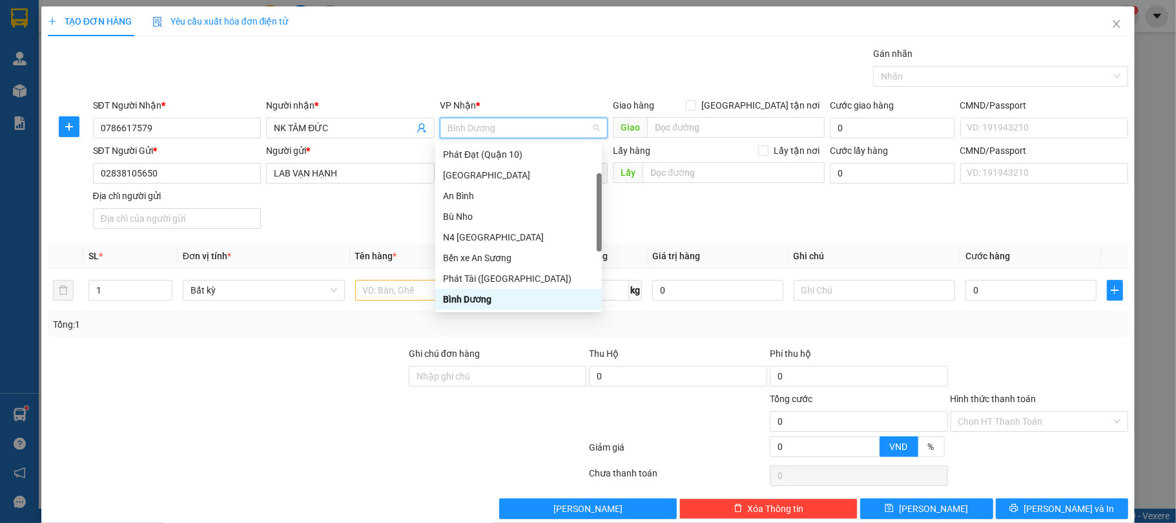 The width and height of the screenshot is (1176, 523). What do you see at coordinates (676, 256) in the screenshot?
I see `span: Giá trị hàng` at bounding box center [676, 256].